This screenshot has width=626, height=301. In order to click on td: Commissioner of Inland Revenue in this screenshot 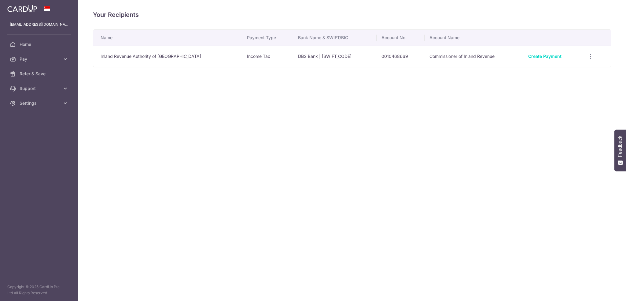, I will do `click(474, 56)`.